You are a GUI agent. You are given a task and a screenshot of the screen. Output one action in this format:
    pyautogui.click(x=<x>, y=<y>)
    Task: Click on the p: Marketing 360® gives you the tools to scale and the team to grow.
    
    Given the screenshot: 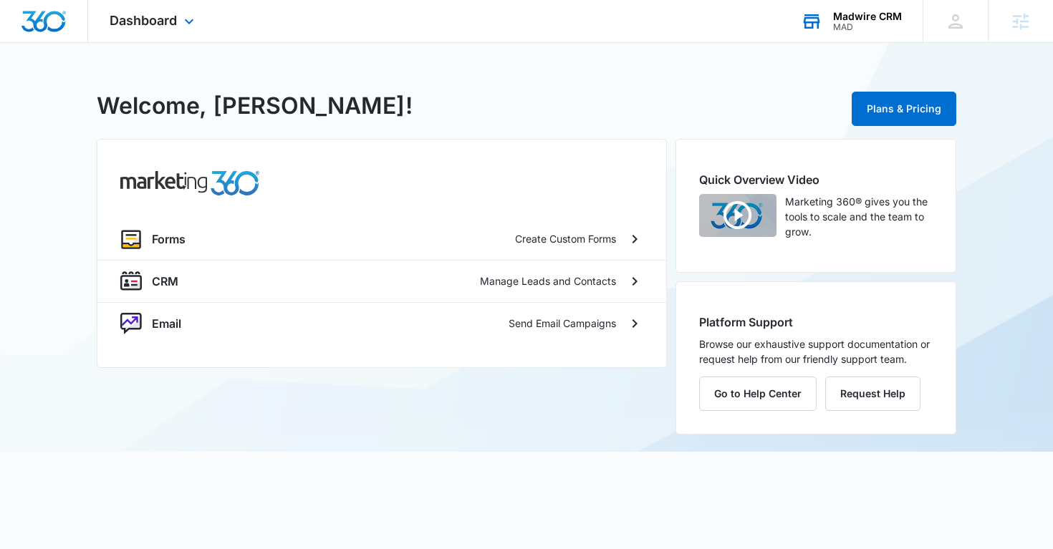 What is the action you would take?
    pyautogui.click(x=859, y=216)
    